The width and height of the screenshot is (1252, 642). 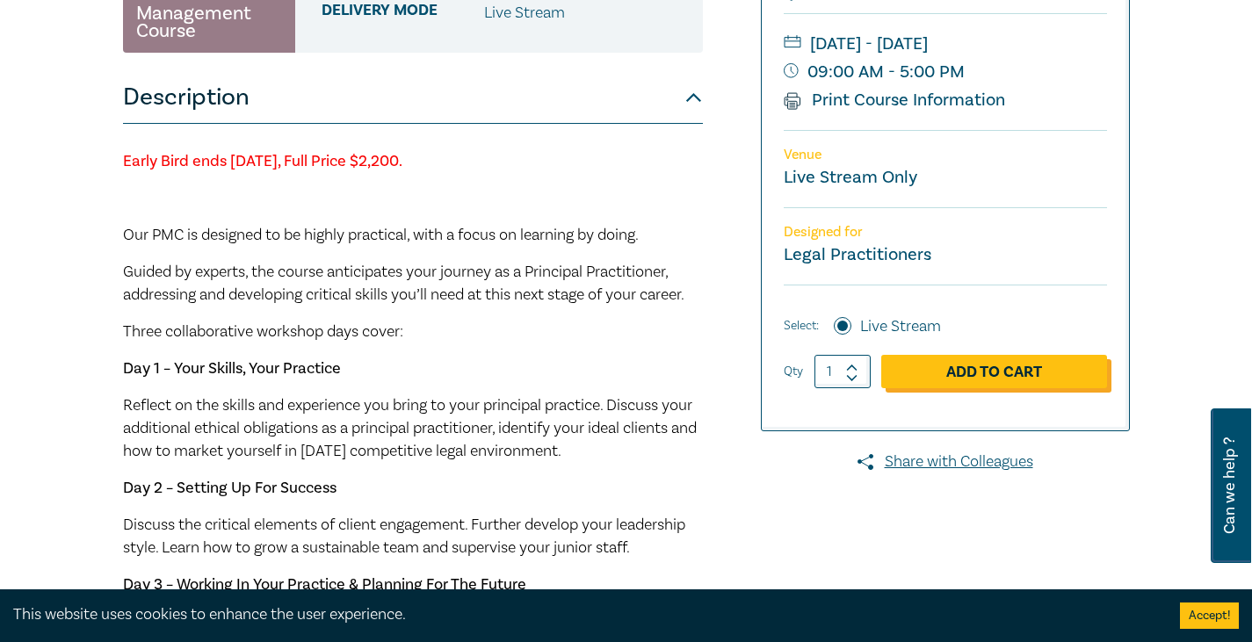 I want to click on small: 09:00 AM - 5:00 PM, so click(x=946, y=72).